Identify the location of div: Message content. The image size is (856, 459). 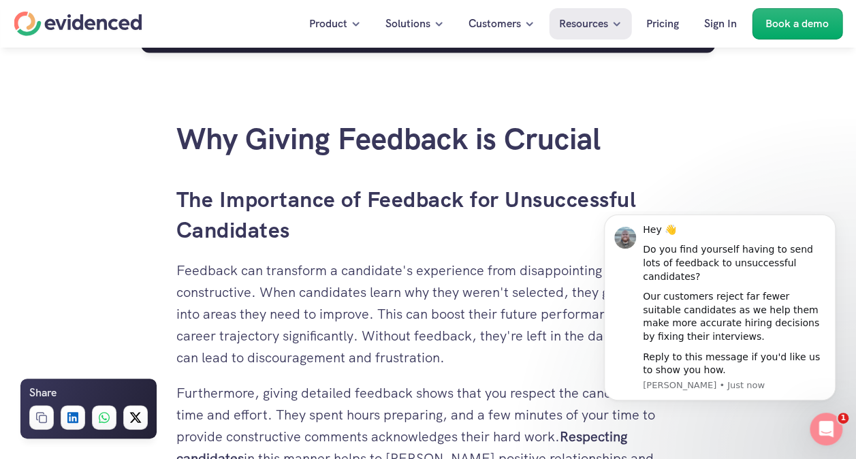
(150, 89).